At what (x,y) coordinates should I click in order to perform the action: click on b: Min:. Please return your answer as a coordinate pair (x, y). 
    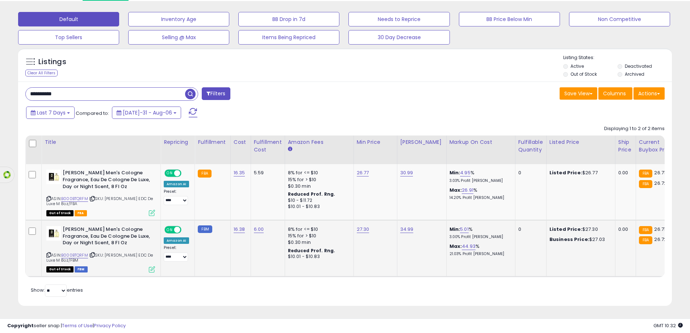
    Looking at the image, I should click on (455, 172).